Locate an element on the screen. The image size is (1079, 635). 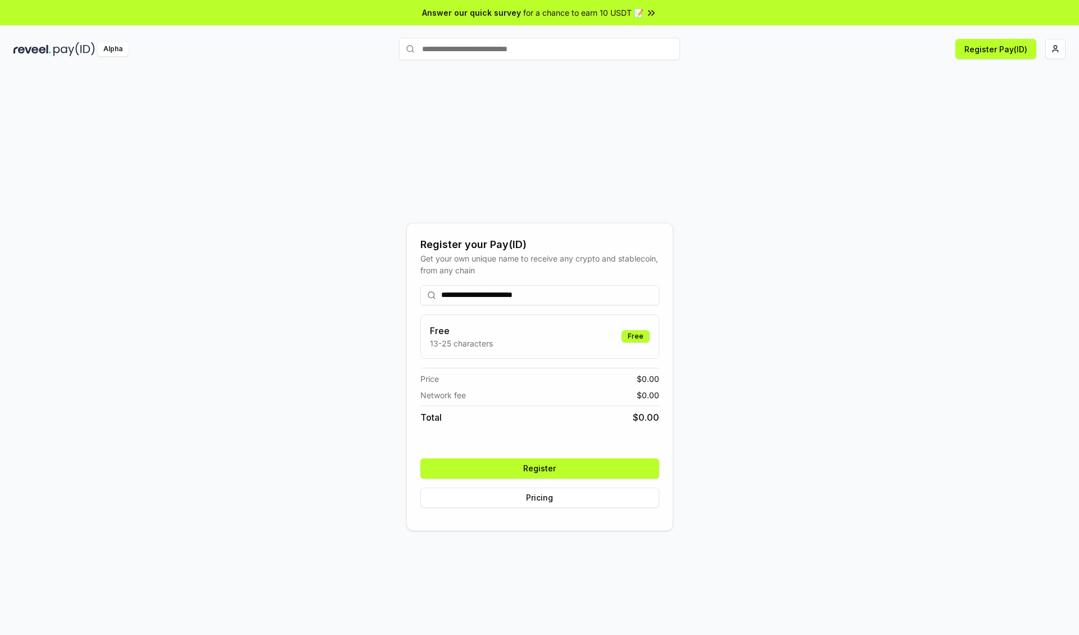
div: Alpha is located at coordinates (113, 49).